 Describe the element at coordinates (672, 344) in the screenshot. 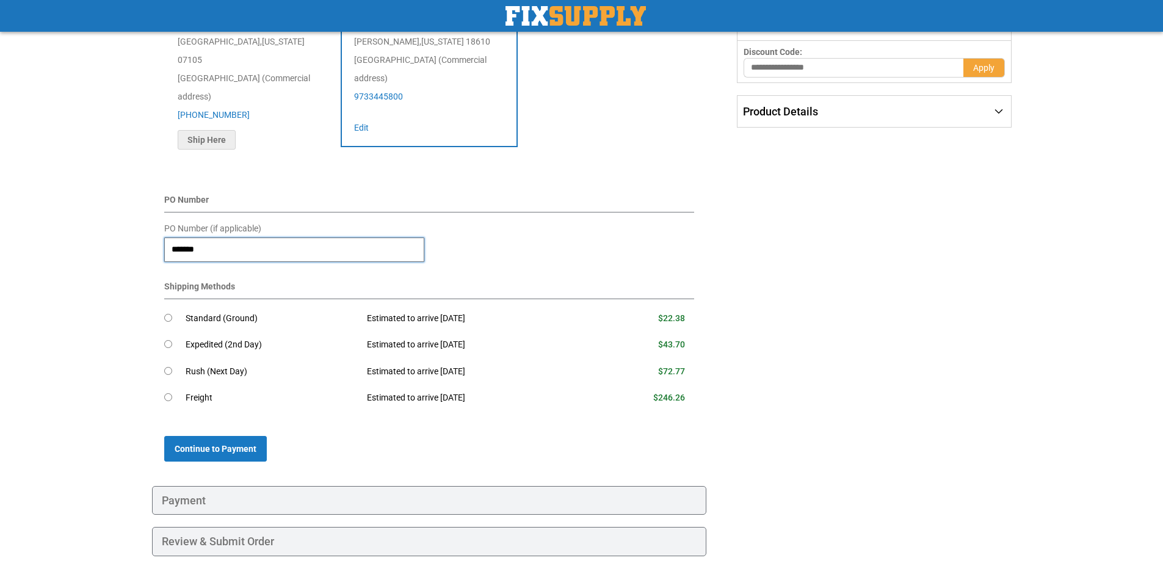

I see `span: $43.70` at that location.